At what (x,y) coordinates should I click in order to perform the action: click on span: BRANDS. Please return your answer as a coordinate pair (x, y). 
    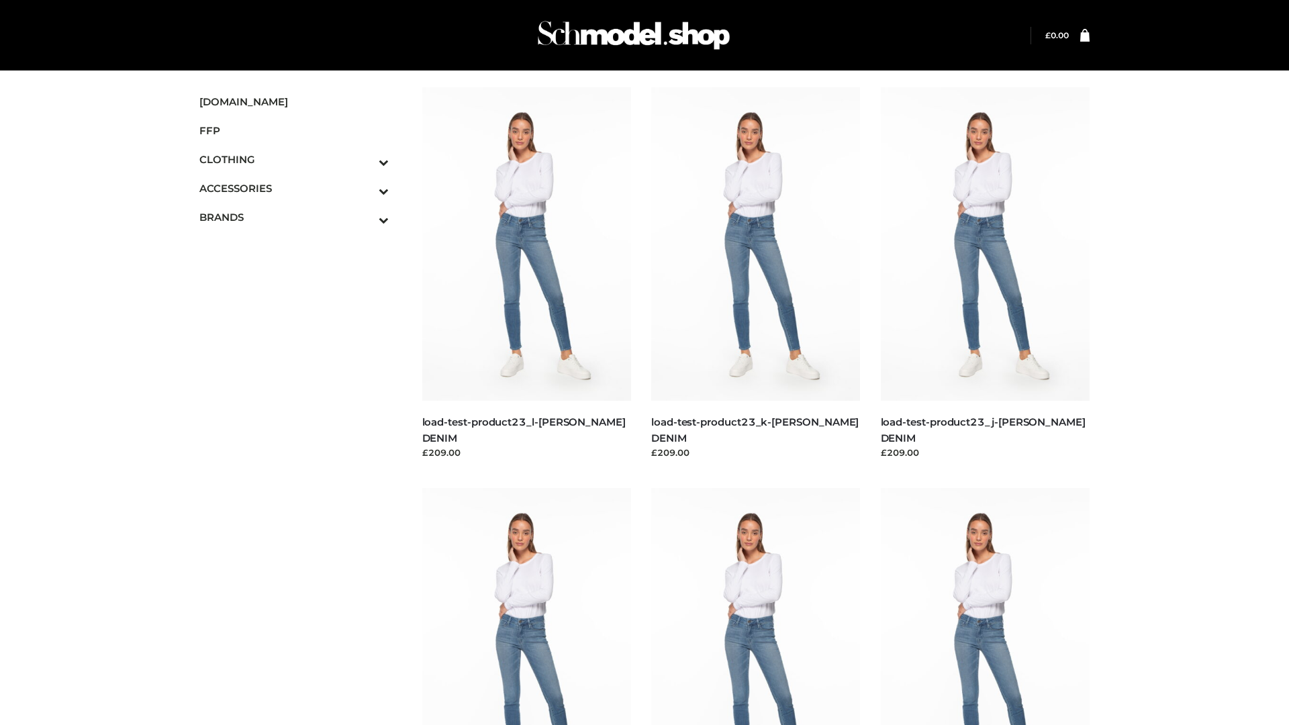
    Looking at the image, I should click on (294, 217).